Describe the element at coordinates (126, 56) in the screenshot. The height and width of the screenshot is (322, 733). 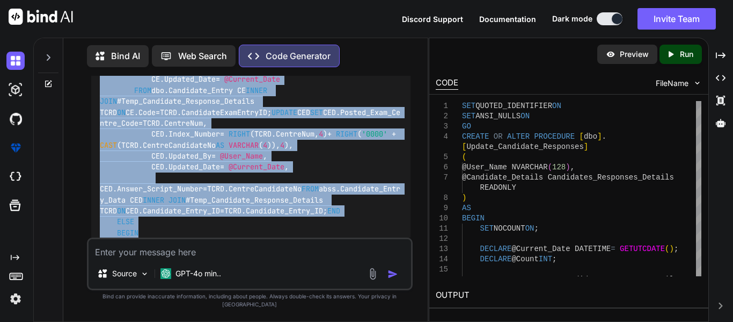
I see `p: Bind AI` at that location.